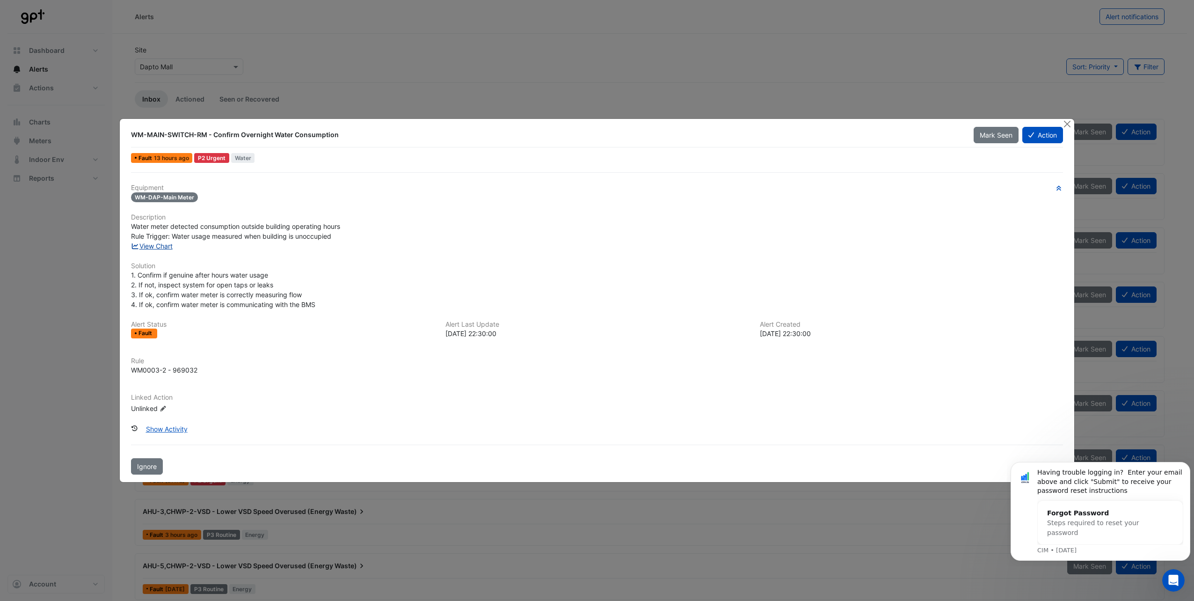  Describe the element at coordinates (94, 58) in the screenshot. I see `div: message notification from CIM, 1w ago. Having trouble logging in? Enter your email above and clic...` at that location.